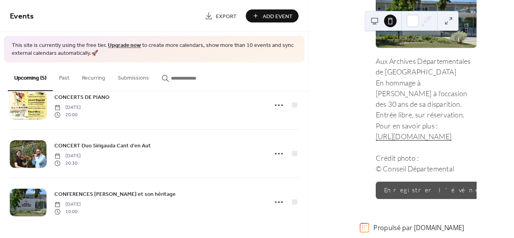 The image size is (514, 238). What do you see at coordinates (82, 97) in the screenshot?
I see `span: CONCERTS DE PIANO` at bounding box center [82, 97].